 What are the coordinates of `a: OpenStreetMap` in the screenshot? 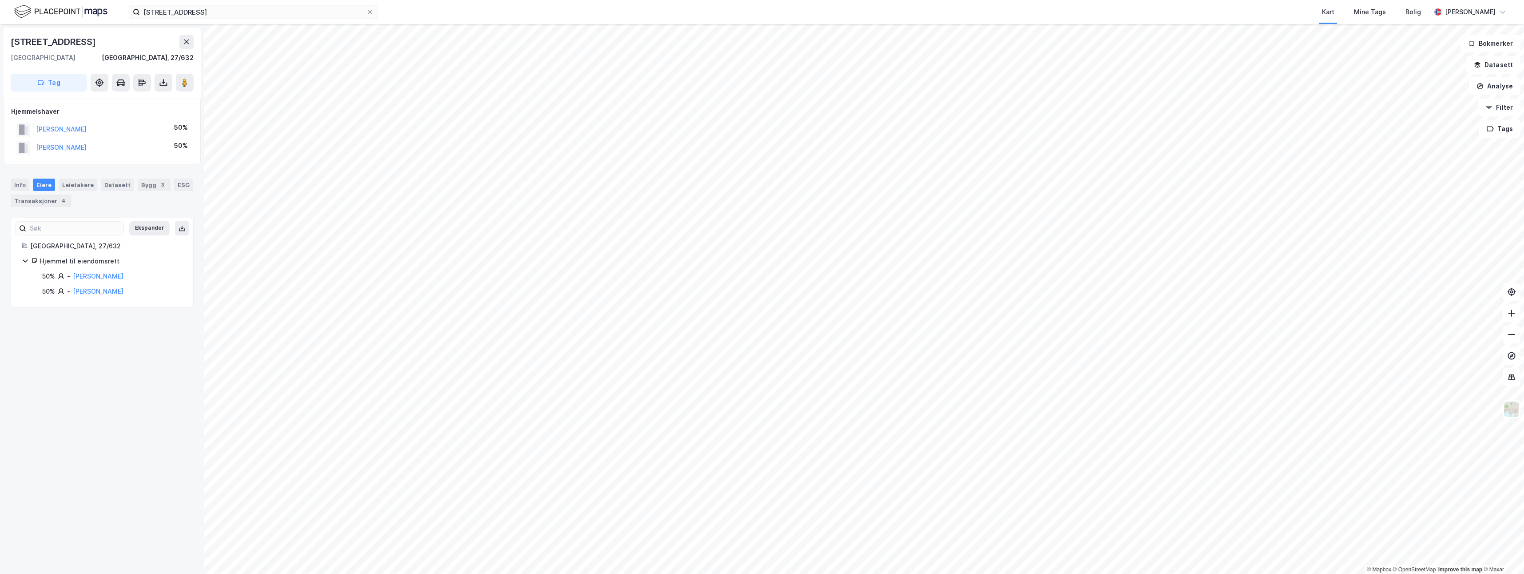 It's located at (1415, 569).